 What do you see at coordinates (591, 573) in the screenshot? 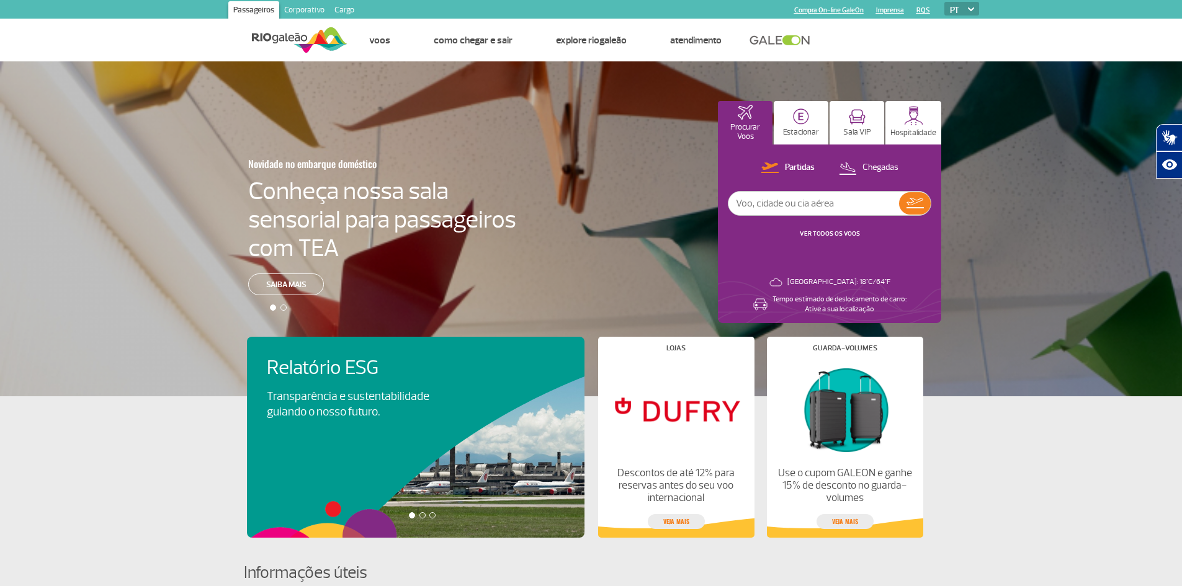
I see `h4: Informações úteis` at bounding box center [591, 573].